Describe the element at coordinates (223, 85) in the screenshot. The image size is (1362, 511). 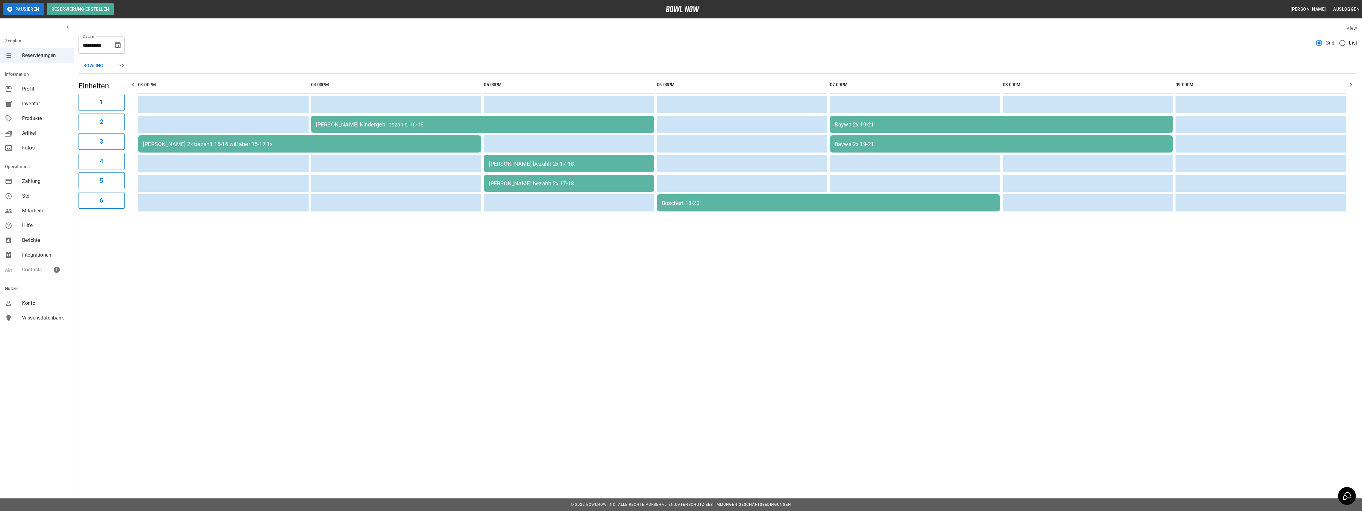
I see `th: 03:00PM` at that location.